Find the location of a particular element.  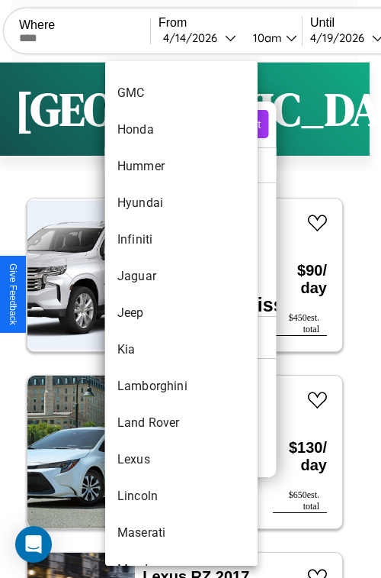

div: Give Feedback is located at coordinates (13, 294).